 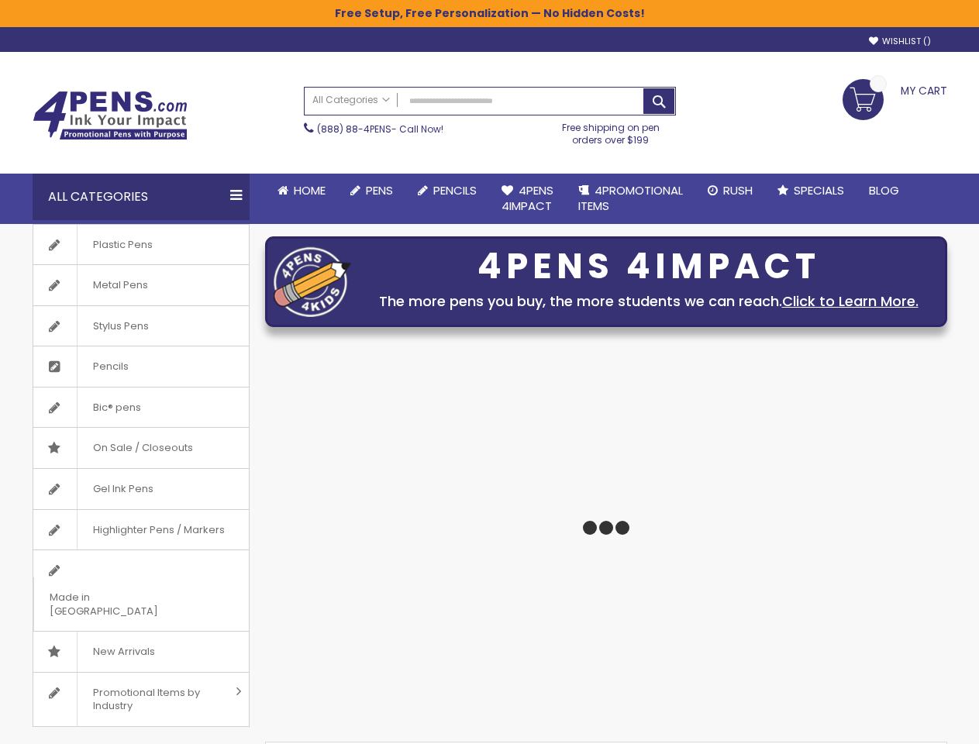 I want to click on span: Plastic Pens, so click(x=122, y=245).